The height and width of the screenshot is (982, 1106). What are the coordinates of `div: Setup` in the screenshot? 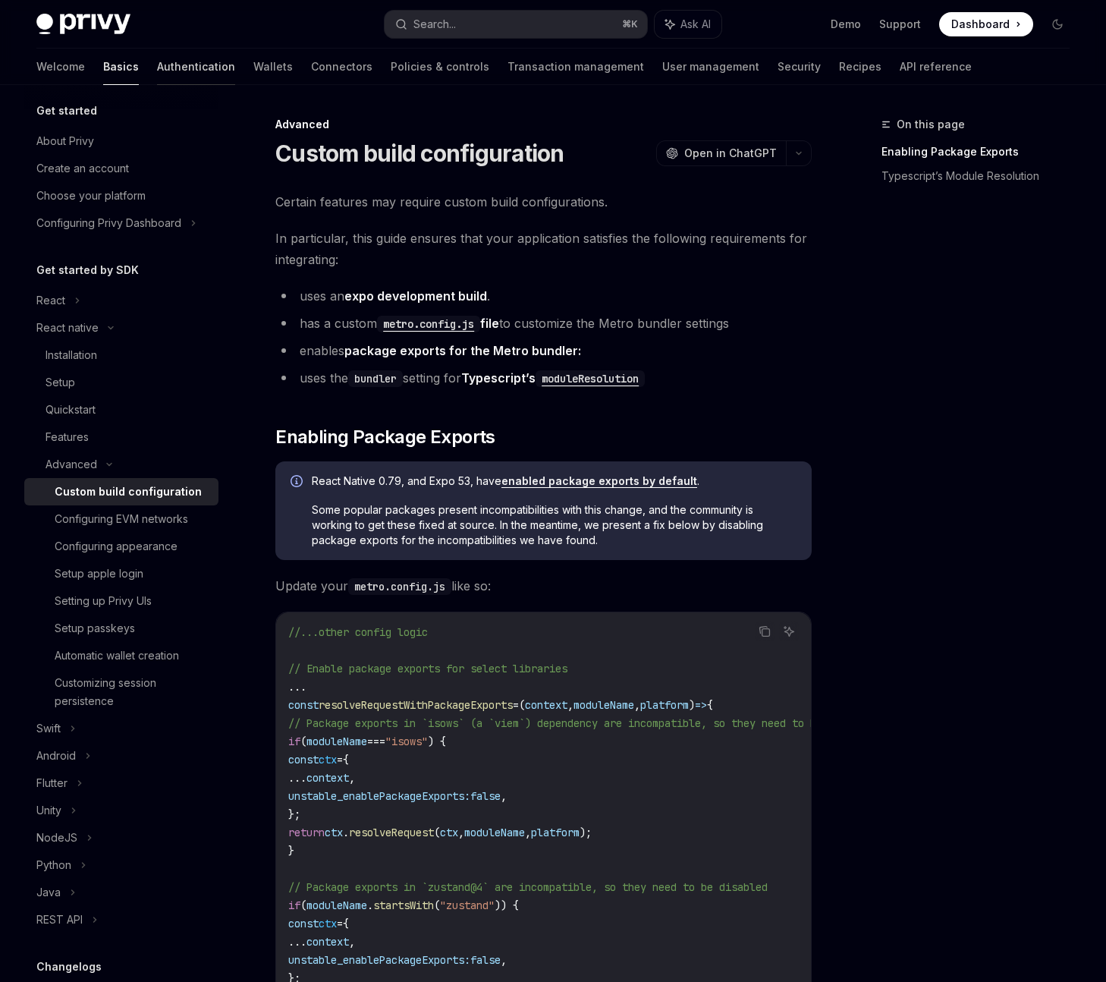 It's located at (60, 382).